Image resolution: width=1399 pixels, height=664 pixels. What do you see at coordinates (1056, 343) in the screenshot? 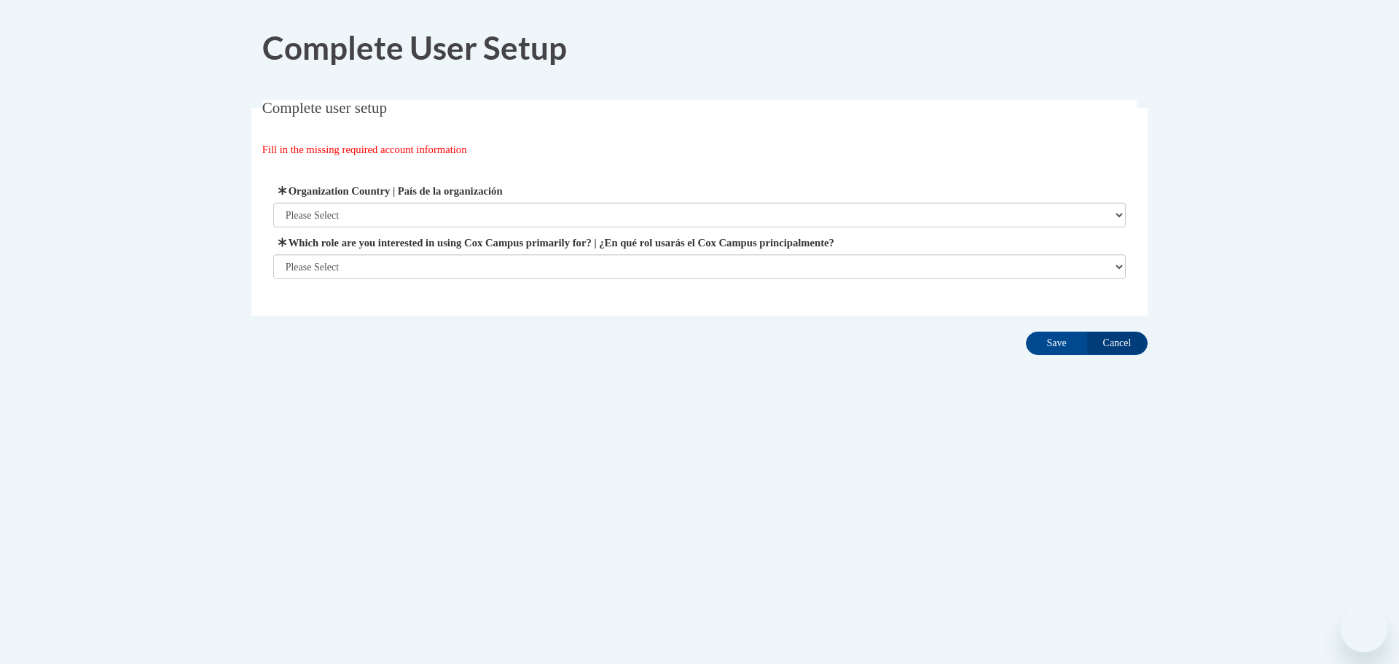
I see `input: Save` at bounding box center [1056, 343].